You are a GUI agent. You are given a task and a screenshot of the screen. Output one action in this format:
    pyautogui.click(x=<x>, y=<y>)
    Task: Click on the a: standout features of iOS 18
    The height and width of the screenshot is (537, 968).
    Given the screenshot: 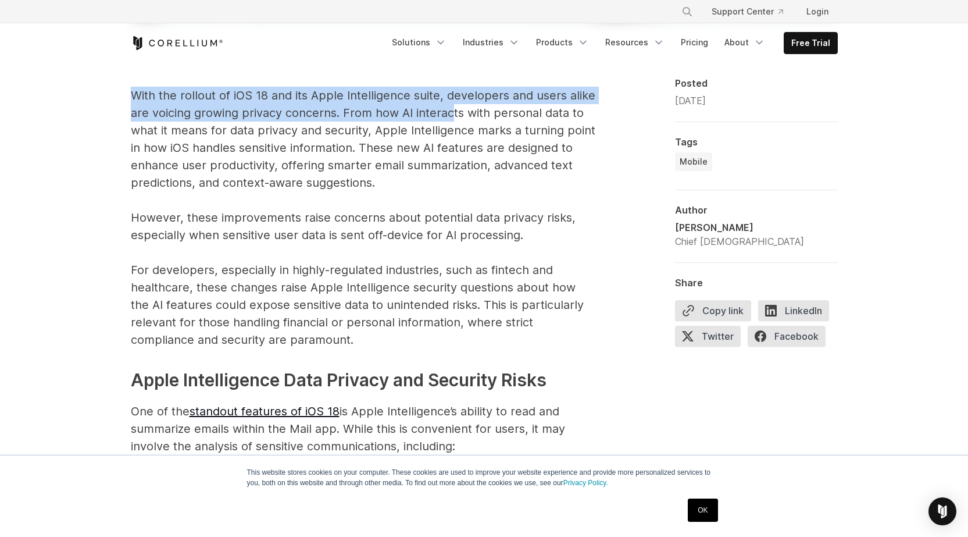 What is the action you would take?
    pyautogui.click(x=265, y=411)
    